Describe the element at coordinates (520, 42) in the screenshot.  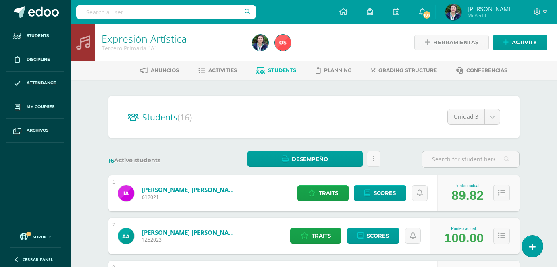
I see `a: Activity` at that location.